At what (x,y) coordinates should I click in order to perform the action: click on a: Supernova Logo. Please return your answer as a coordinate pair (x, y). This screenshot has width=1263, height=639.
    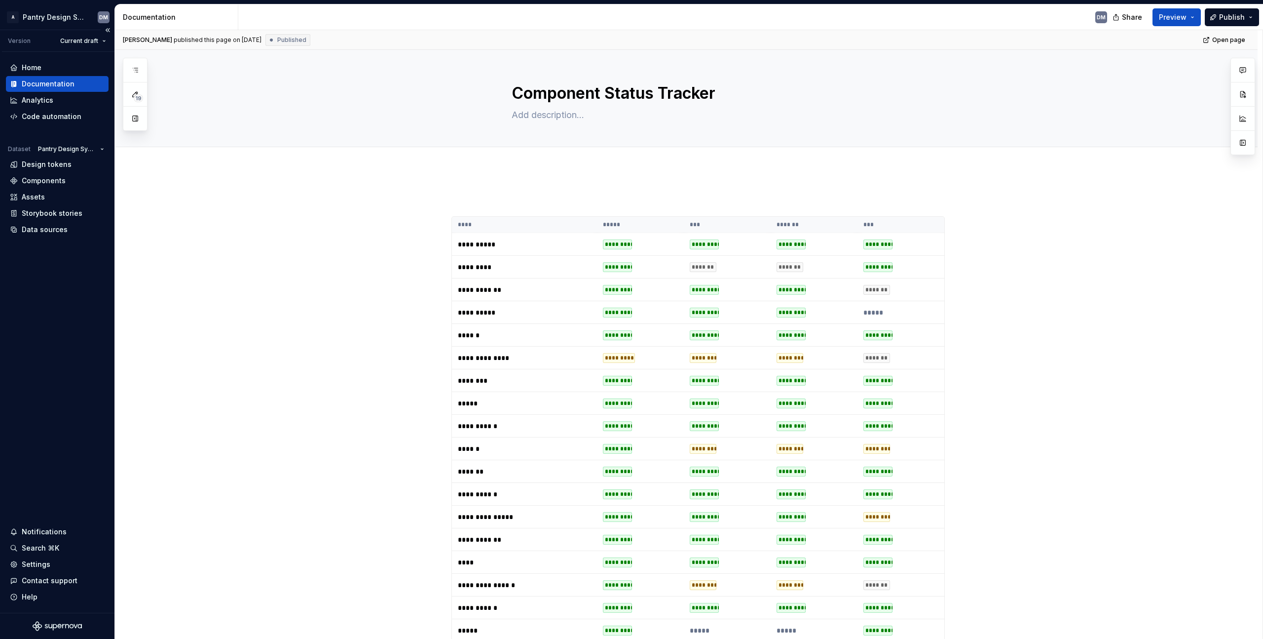
    Looking at the image, I should click on (57, 626).